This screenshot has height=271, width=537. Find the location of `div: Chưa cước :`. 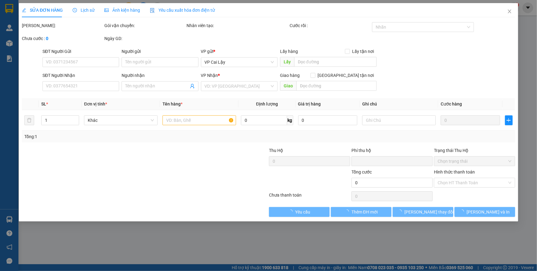

div: Chưa cước : is located at coordinates (62, 38).